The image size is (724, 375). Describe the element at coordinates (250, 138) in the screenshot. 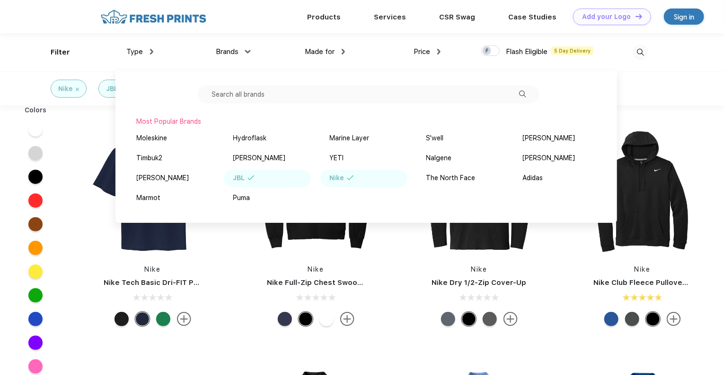

I see `div: Hydroflask` at that location.